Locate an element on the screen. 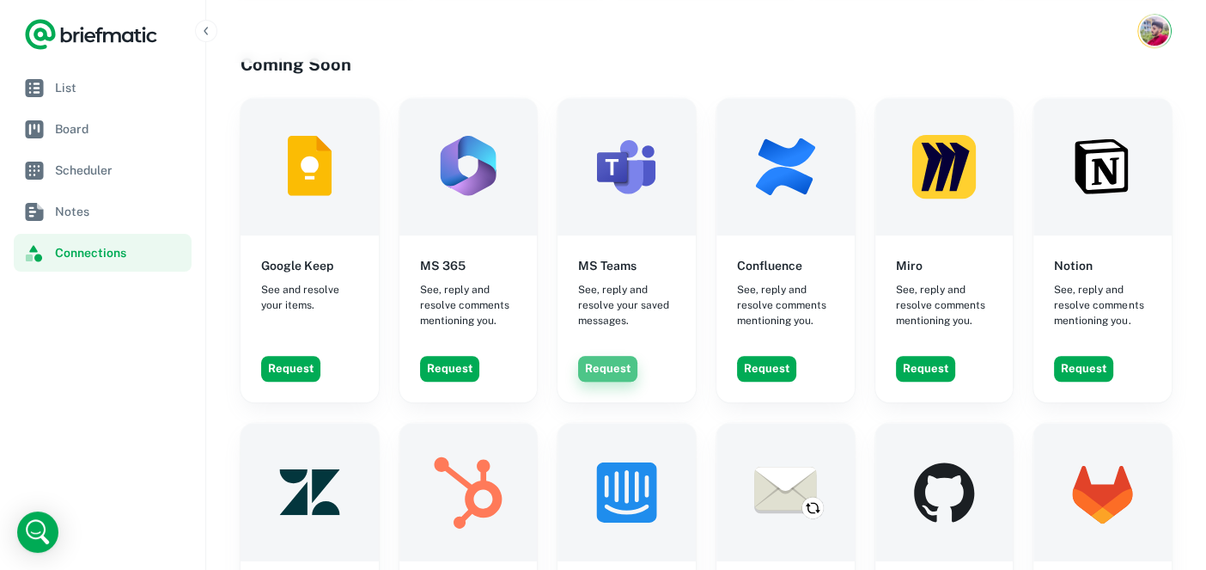 This screenshot has height=570, width=1206. span: Scheduler is located at coordinates (119, 170).